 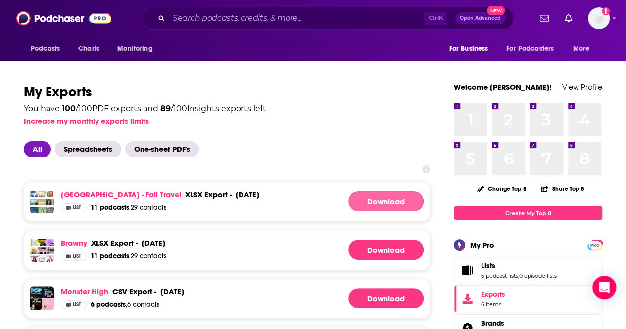 I want to click on button: Open AdvancedNew, so click(x=480, y=18).